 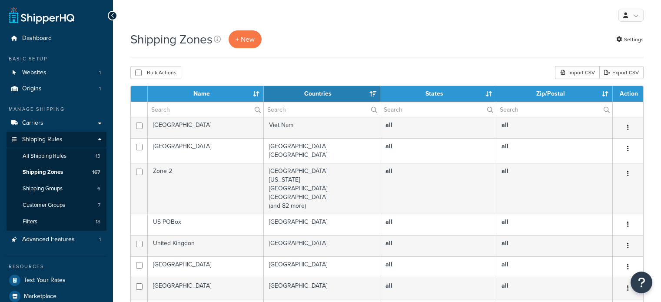 I want to click on span: 7, so click(x=99, y=205).